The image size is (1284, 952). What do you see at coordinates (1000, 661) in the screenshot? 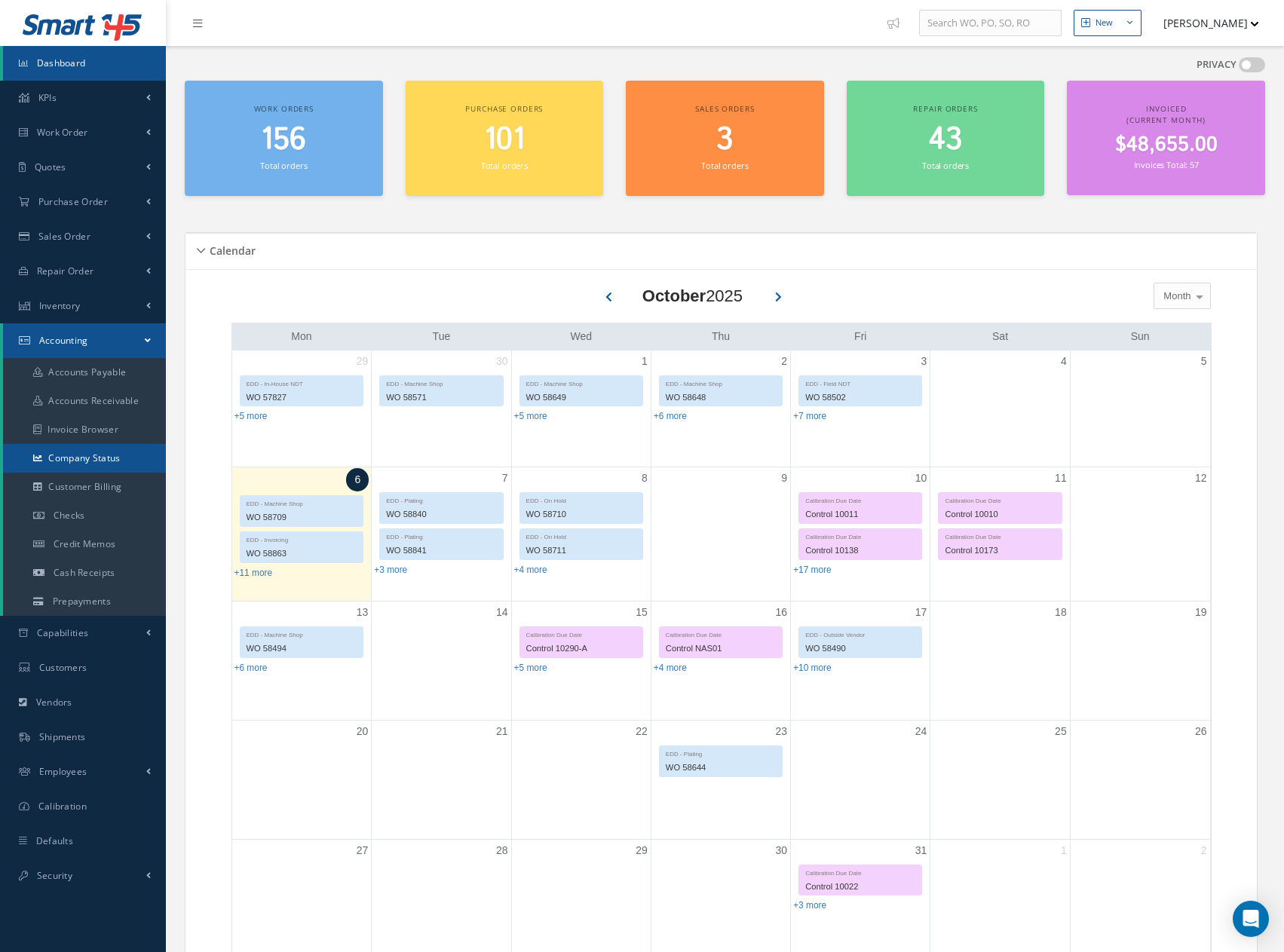
I see `td: October 18, 2025` at bounding box center [1000, 661].